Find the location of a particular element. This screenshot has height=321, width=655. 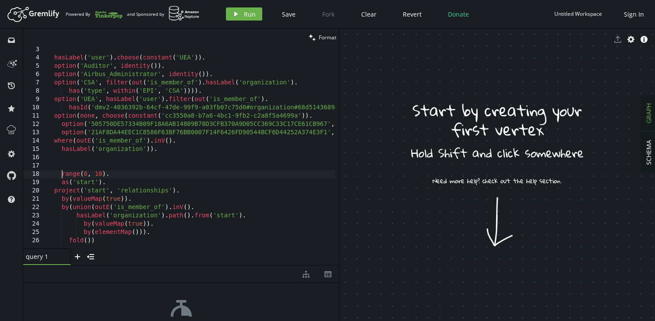

span: Clear is located at coordinates (369, 14).